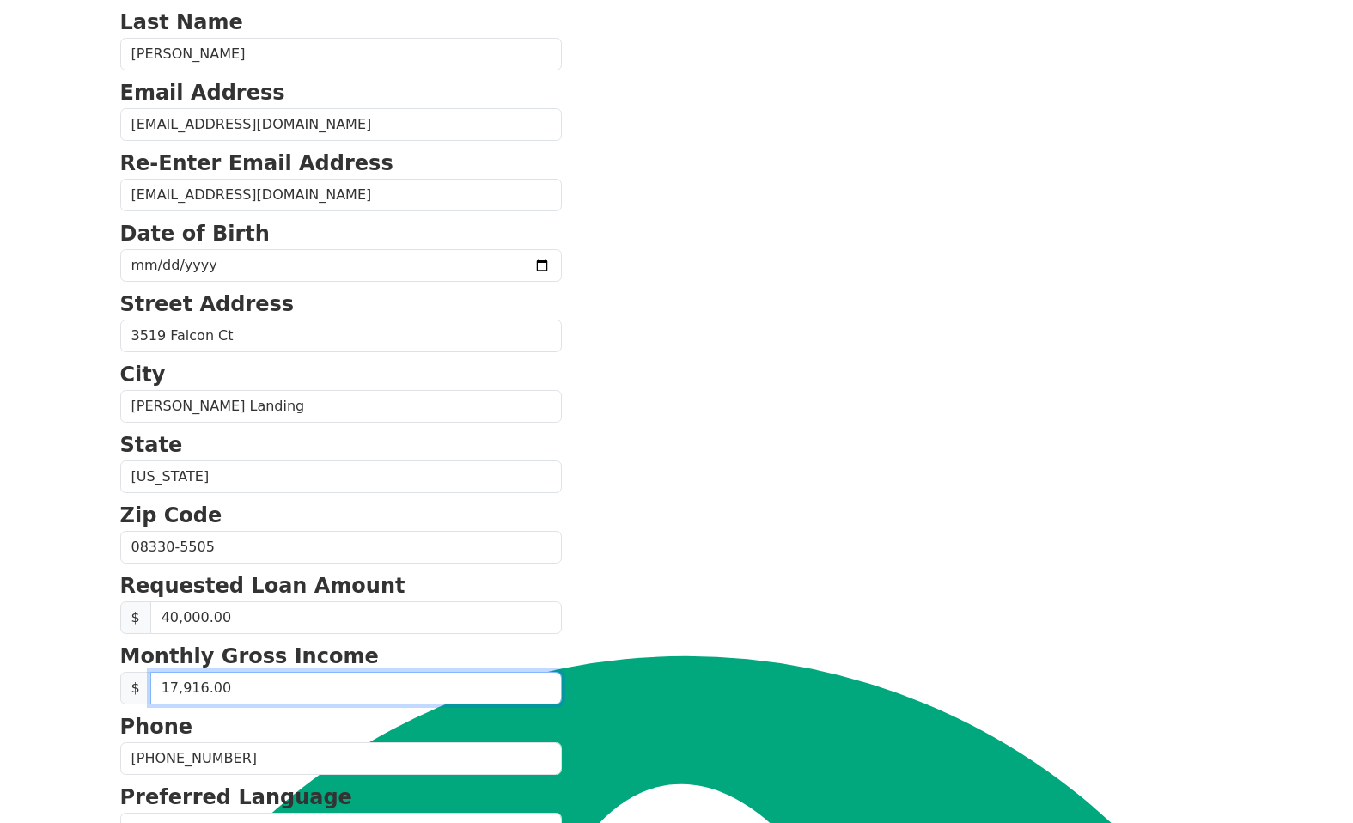 The height and width of the screenshot is (823, 1353). What do you see at coordinates (341, 547) in the screenshot?
I see `input: Zip Code` at bounding box center [341, 547].